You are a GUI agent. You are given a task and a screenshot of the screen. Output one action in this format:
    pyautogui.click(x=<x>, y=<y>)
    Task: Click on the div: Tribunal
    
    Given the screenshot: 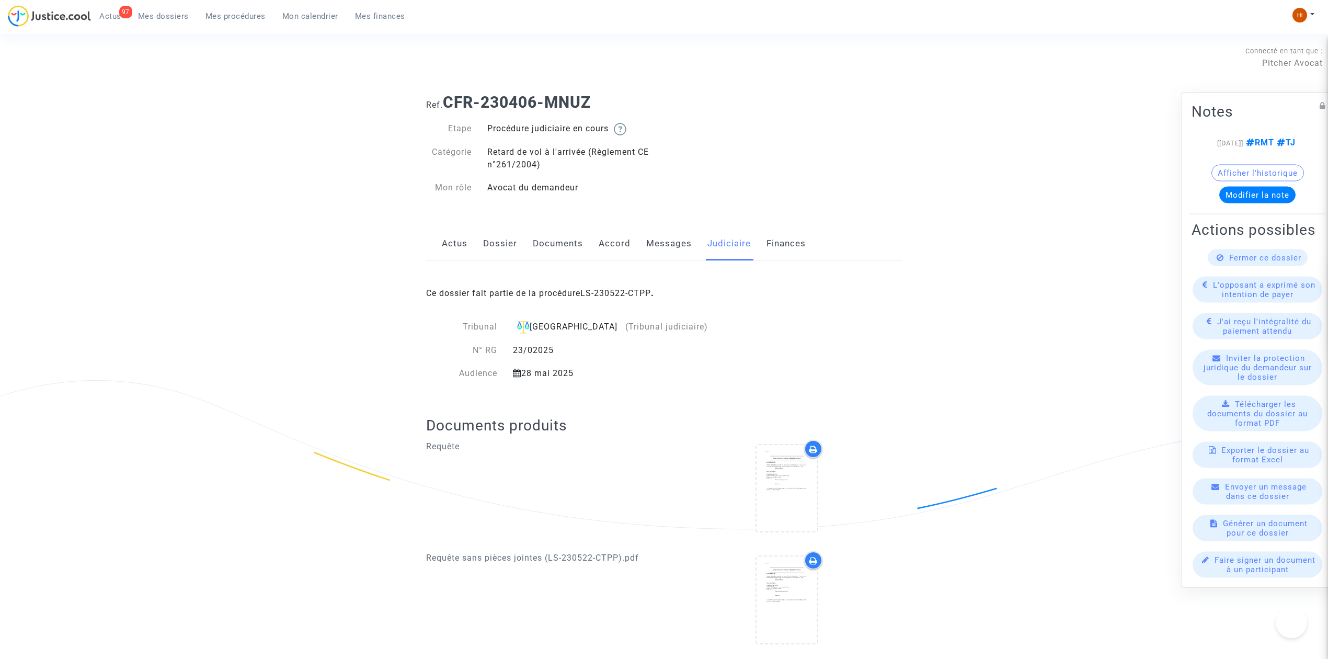 What is the action you would take?
    pyautogui.click(x=466, y=327)
    